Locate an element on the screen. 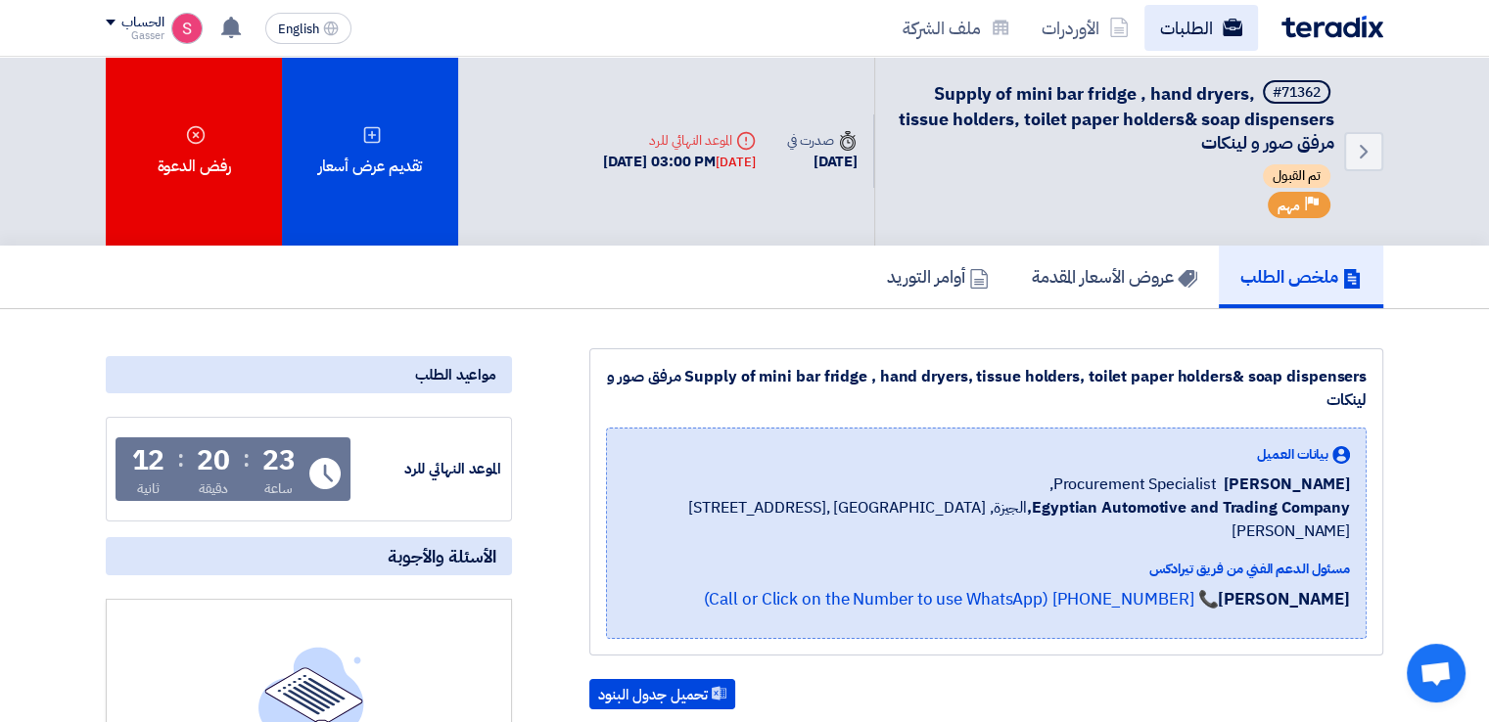 This screenshot has height=722, width=1489. div: 23 is located at coordinates (279, 461).